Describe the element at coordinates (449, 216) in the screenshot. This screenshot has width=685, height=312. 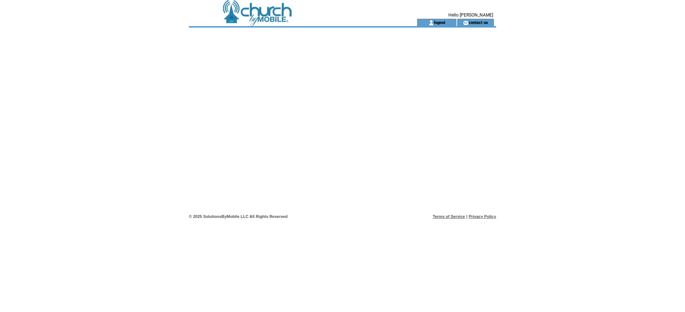
I see `a: Terms of Service` at that location.